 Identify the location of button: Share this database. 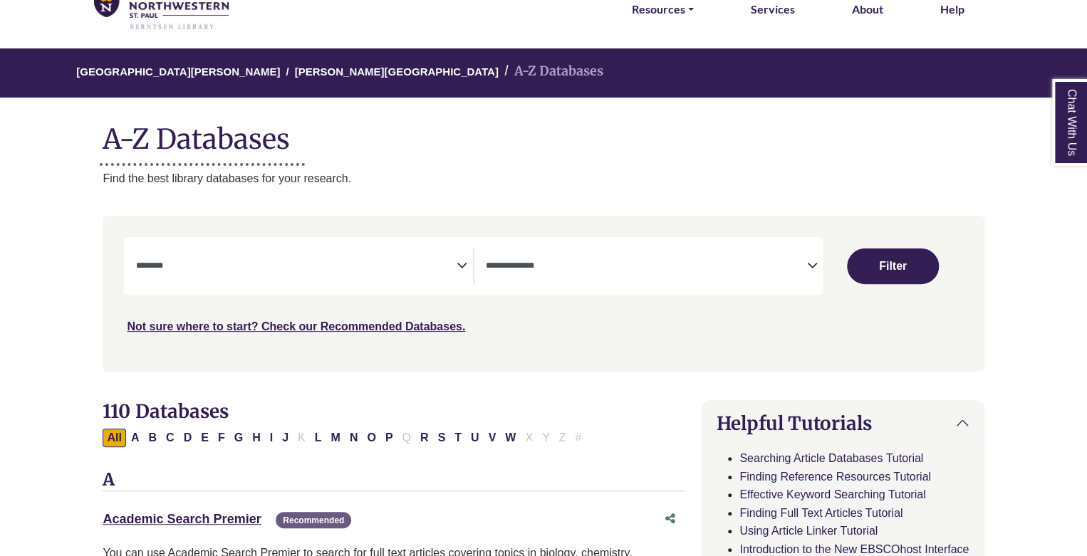
(670, 519).